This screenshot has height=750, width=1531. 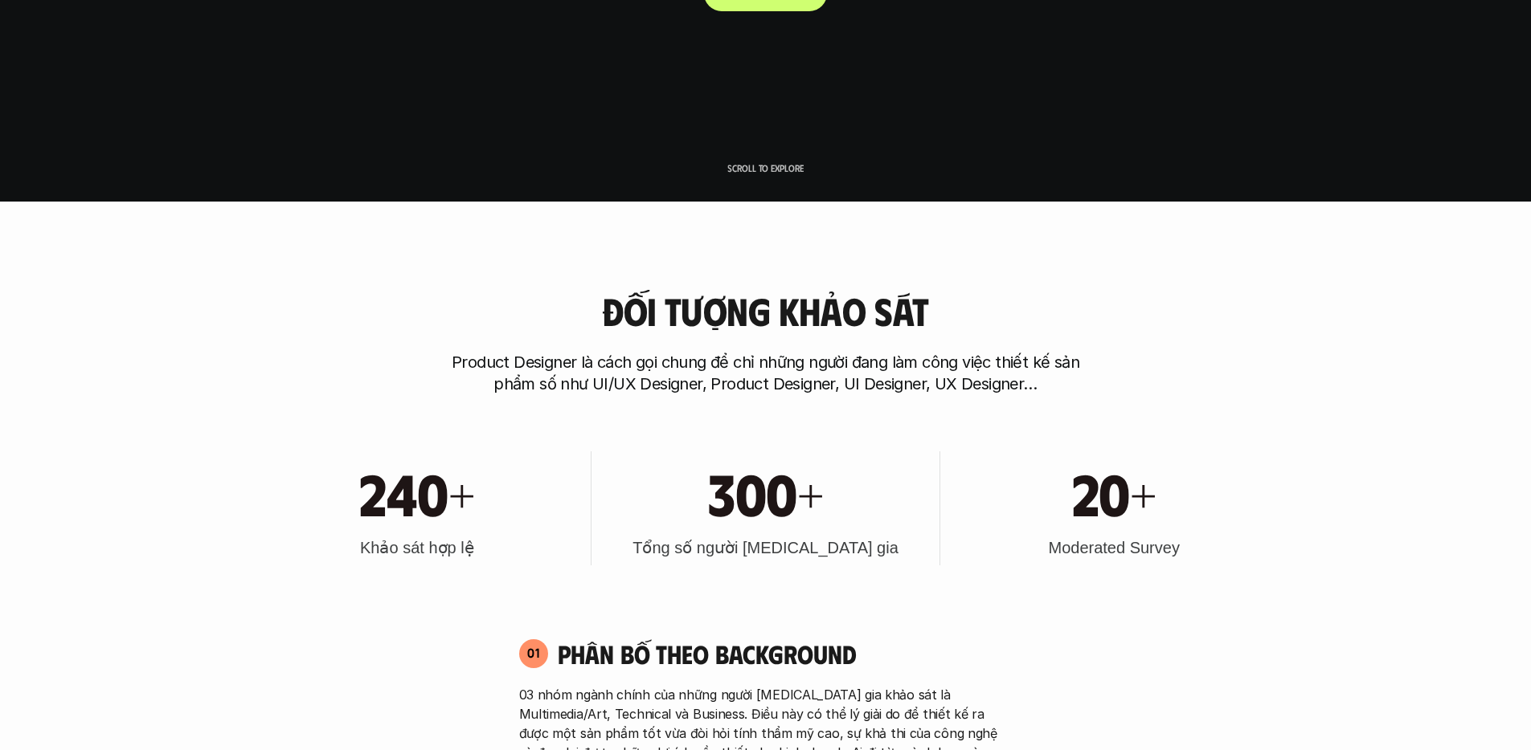 What do you see at coordinates (534, 653) in the screenshot?
I see `p: 01` at bounding box center [534, 653].